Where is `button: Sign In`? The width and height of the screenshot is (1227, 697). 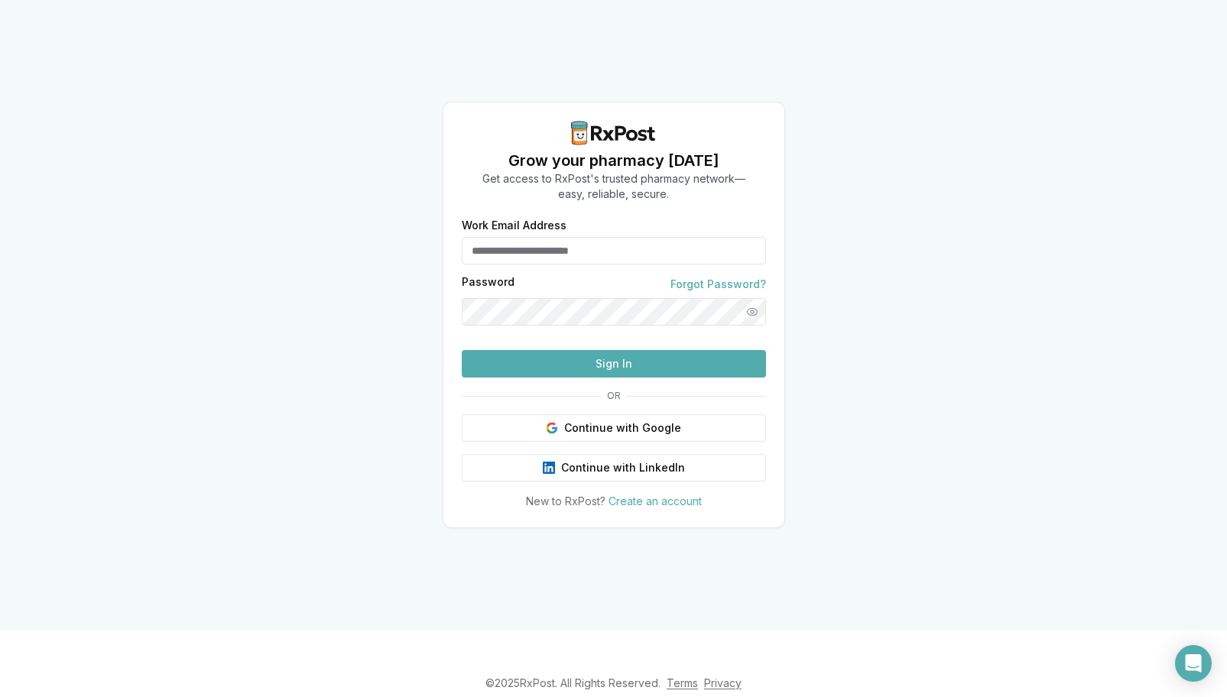
button: Sign In is located at coordinates (614, 364).